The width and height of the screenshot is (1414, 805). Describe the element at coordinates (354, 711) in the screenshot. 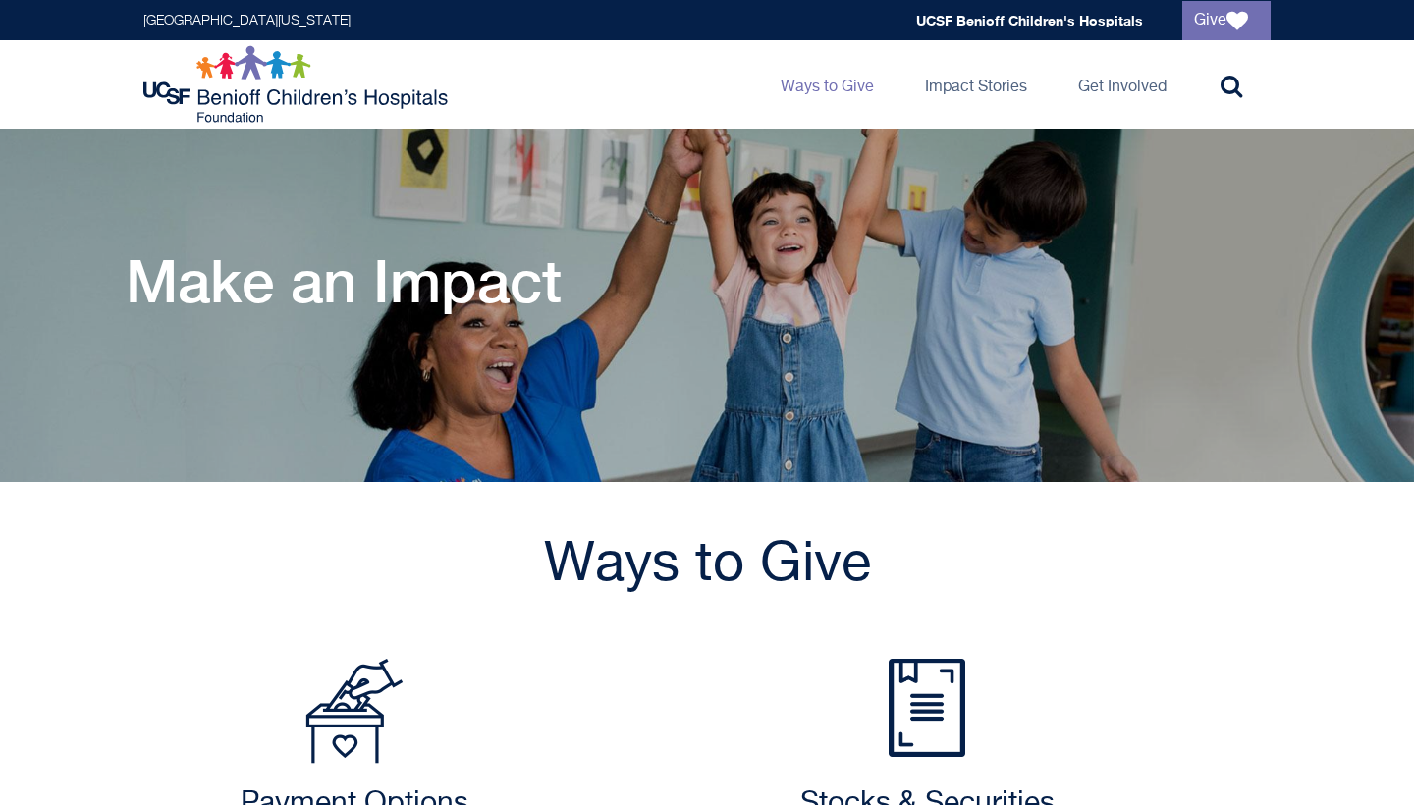

I see `img: Payment Options` at that location.